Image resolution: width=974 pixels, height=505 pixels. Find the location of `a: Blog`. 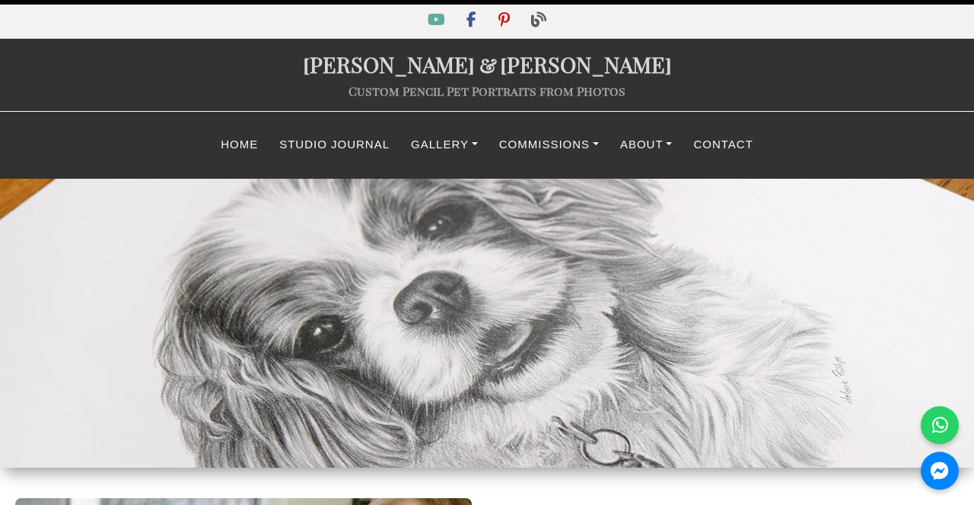

a: Blog is located at coordinates (539, 21).